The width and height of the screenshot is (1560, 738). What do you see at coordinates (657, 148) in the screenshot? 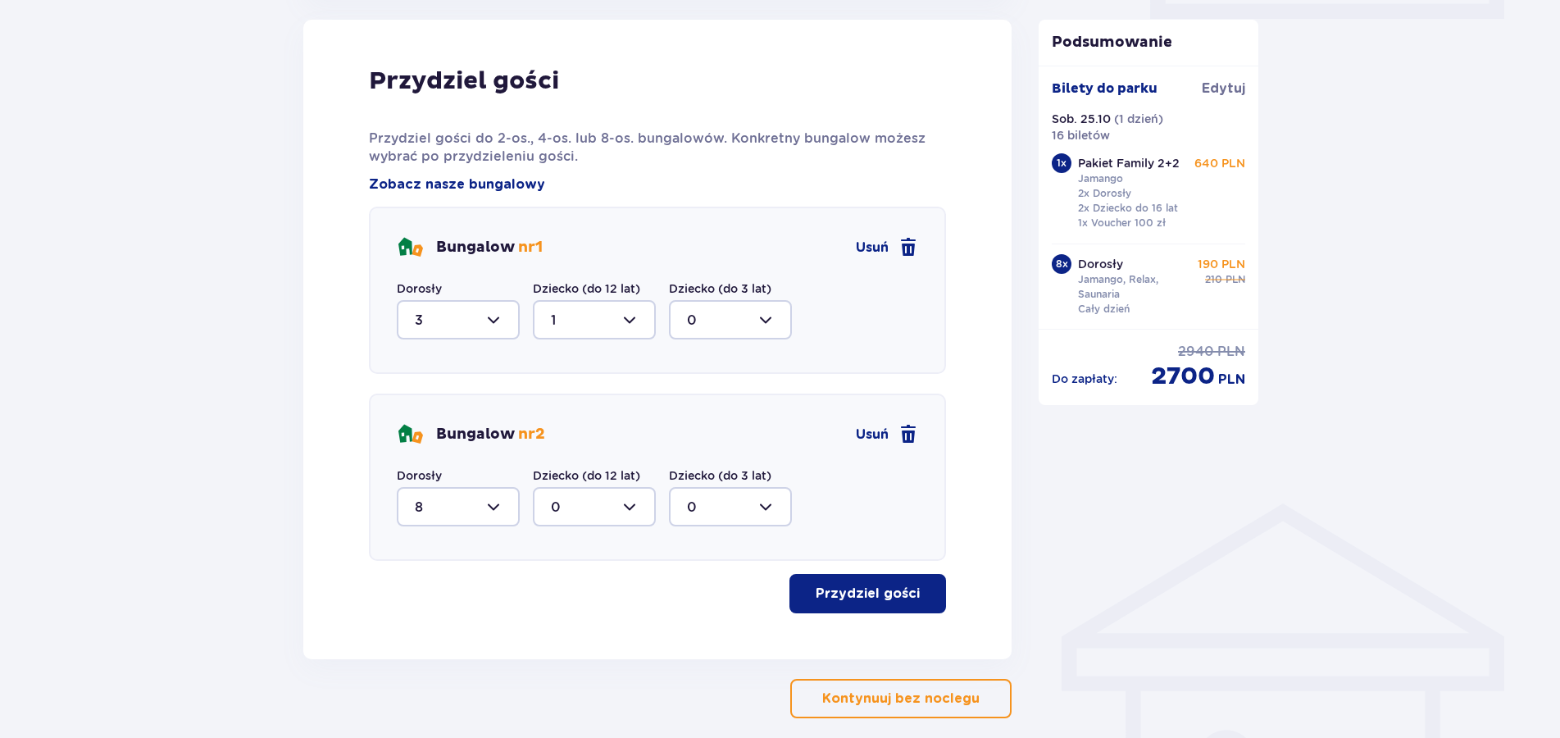
I see `p: Przydziel gości do 2-os., 4-os. lub 8-os. bungalowów. Konkretny bungalow możesz wybrać po przydzi...` at bounding box center [657, 148].